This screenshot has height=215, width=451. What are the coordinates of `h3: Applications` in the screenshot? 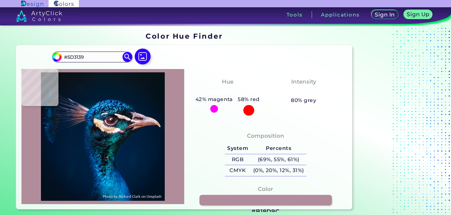 It's located at (340, 15).